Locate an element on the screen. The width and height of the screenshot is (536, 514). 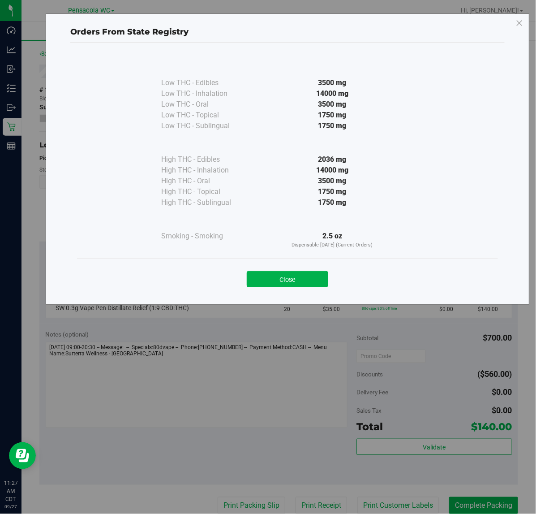
div: Low THC - Oral is located at coordinates (206, 104).